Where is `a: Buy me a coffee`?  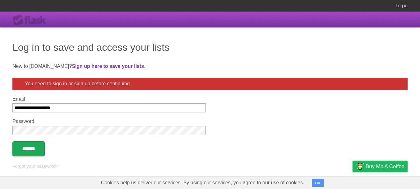
a: Buy me a coffee is located at coordinates (380, 166).